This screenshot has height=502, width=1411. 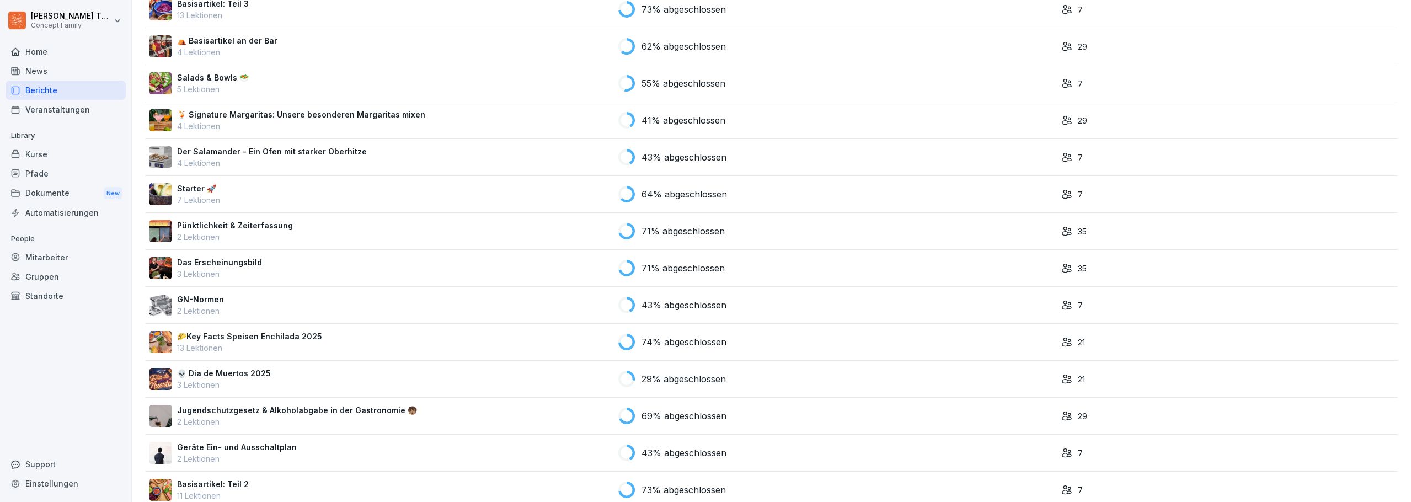 What do you see at coordinates (200, 299) in the screenshot?
I see `p: GN-Normen` at bounding box center [200, 299].